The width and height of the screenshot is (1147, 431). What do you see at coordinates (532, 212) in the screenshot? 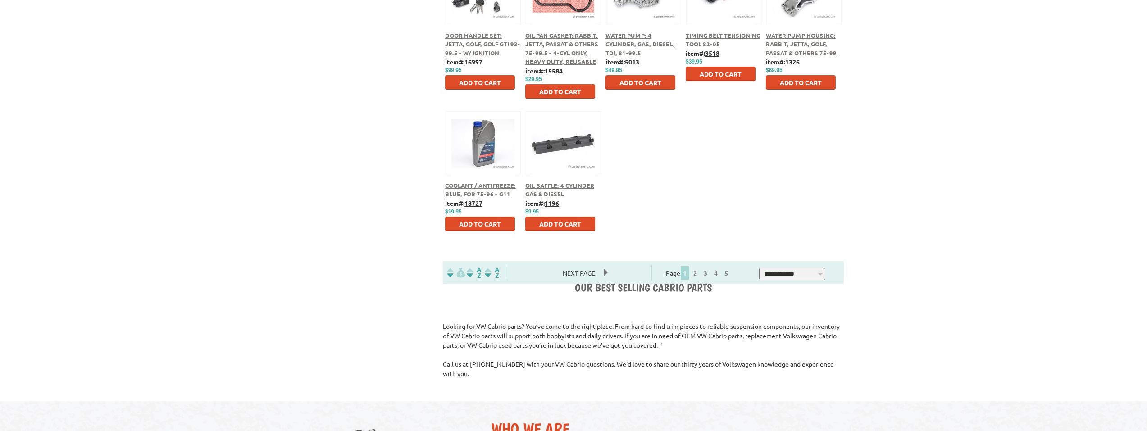
I see `span: $9.95` at bounding box center [532, 212].